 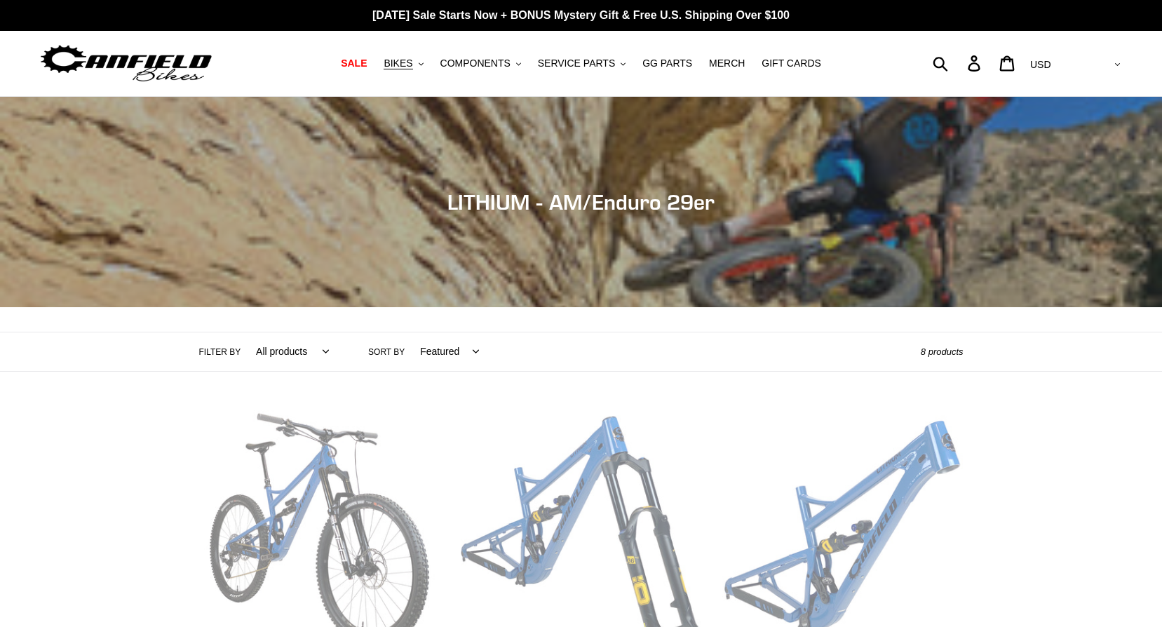 What do you see at coordinates (220, 352) in the screenshot?
I see `label: Filter by` at bounding box center [220, 352].